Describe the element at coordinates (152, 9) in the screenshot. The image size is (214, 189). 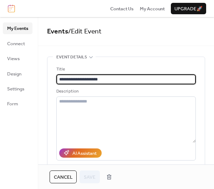
I see `a: My Account` at that location.